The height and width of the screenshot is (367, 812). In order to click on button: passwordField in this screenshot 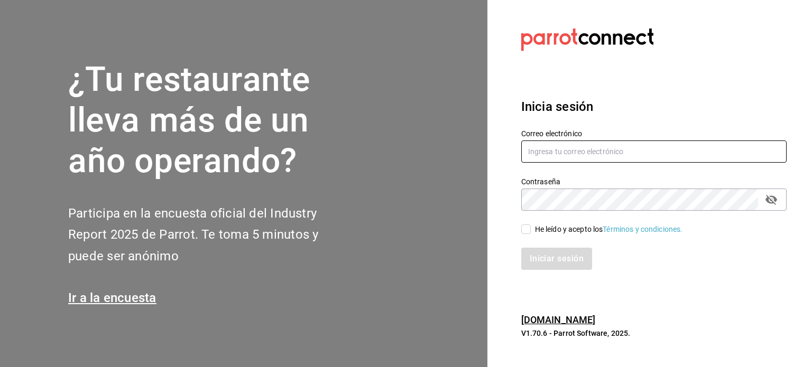, I will do `click(771, 200)`.